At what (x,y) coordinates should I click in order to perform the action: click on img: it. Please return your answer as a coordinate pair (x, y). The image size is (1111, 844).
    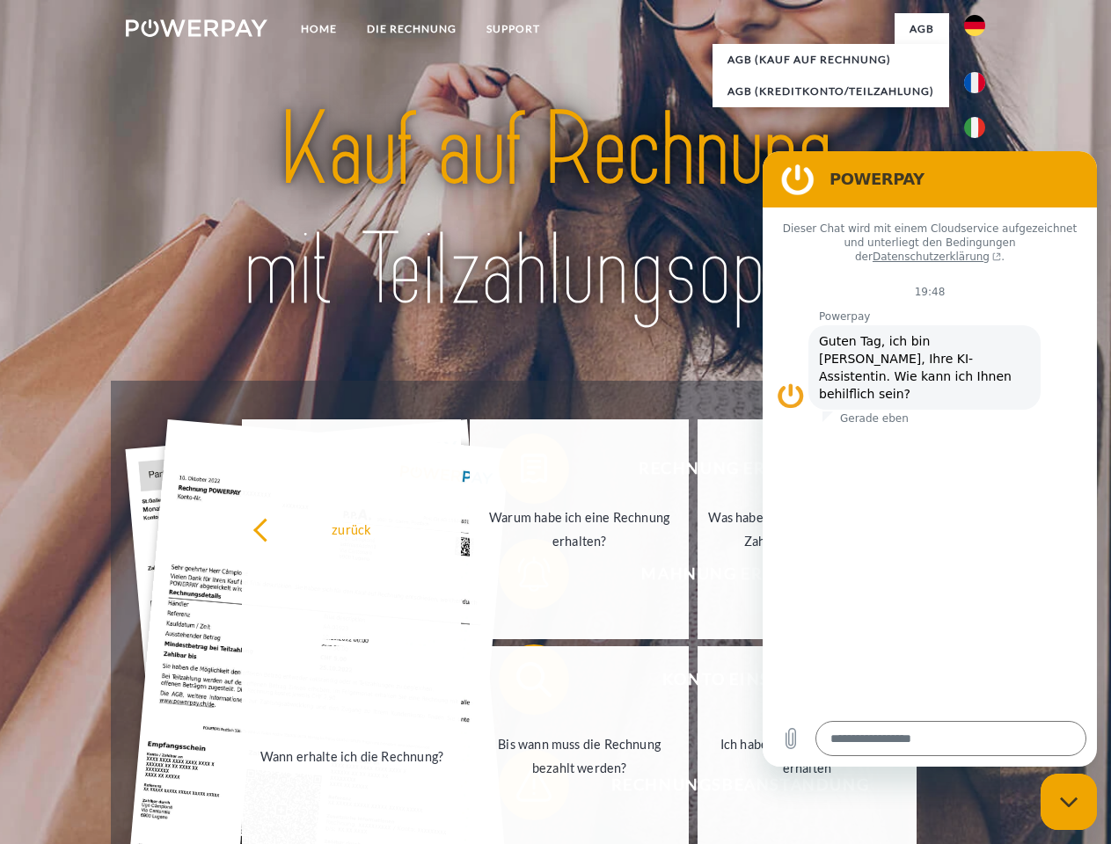
    Looking at the image, I should click on (974, 128).